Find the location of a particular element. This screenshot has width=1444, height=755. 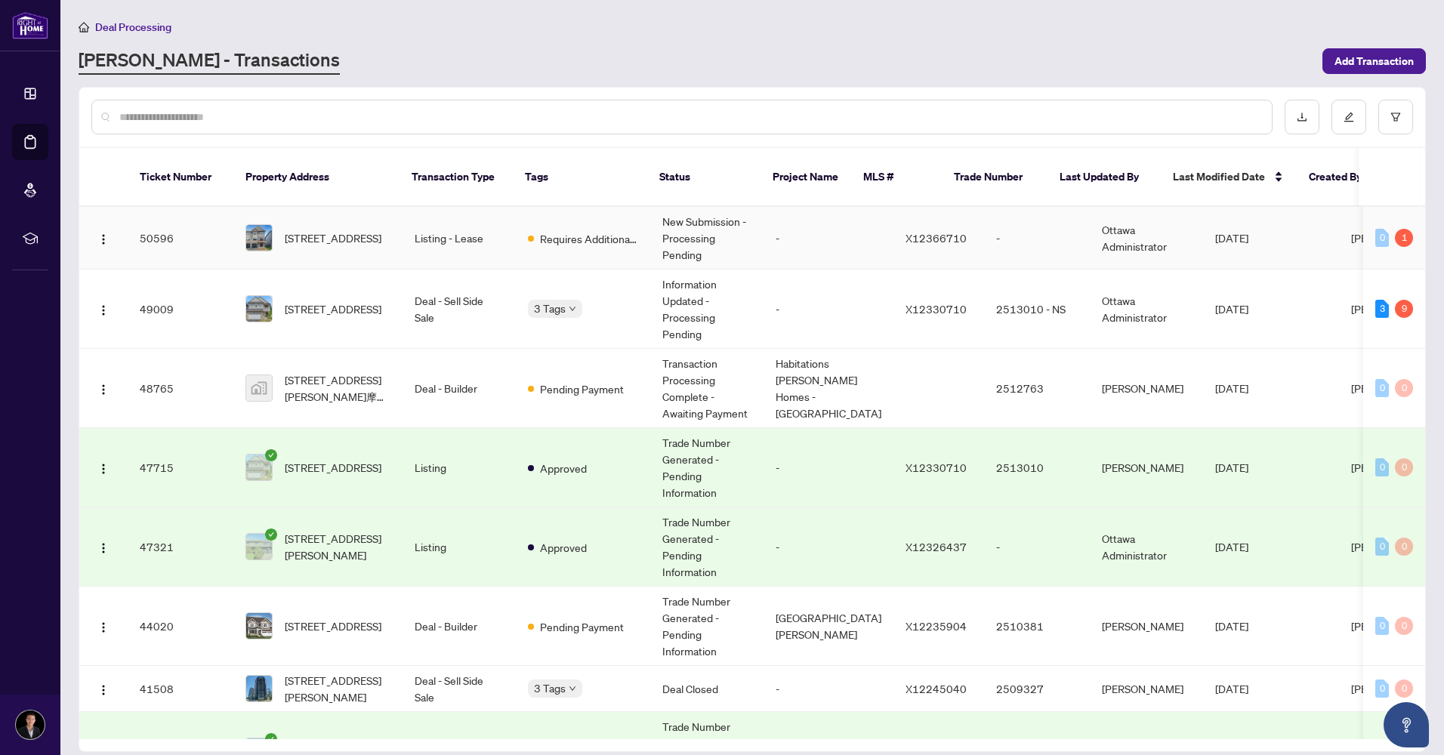

th: Property Address is located at coordinates (316, 178).